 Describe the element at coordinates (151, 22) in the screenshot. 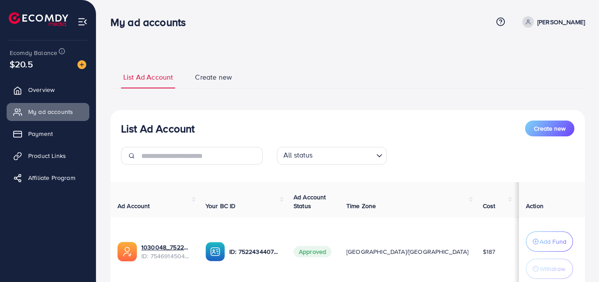

I see `h3: My ad accounts` at that location.